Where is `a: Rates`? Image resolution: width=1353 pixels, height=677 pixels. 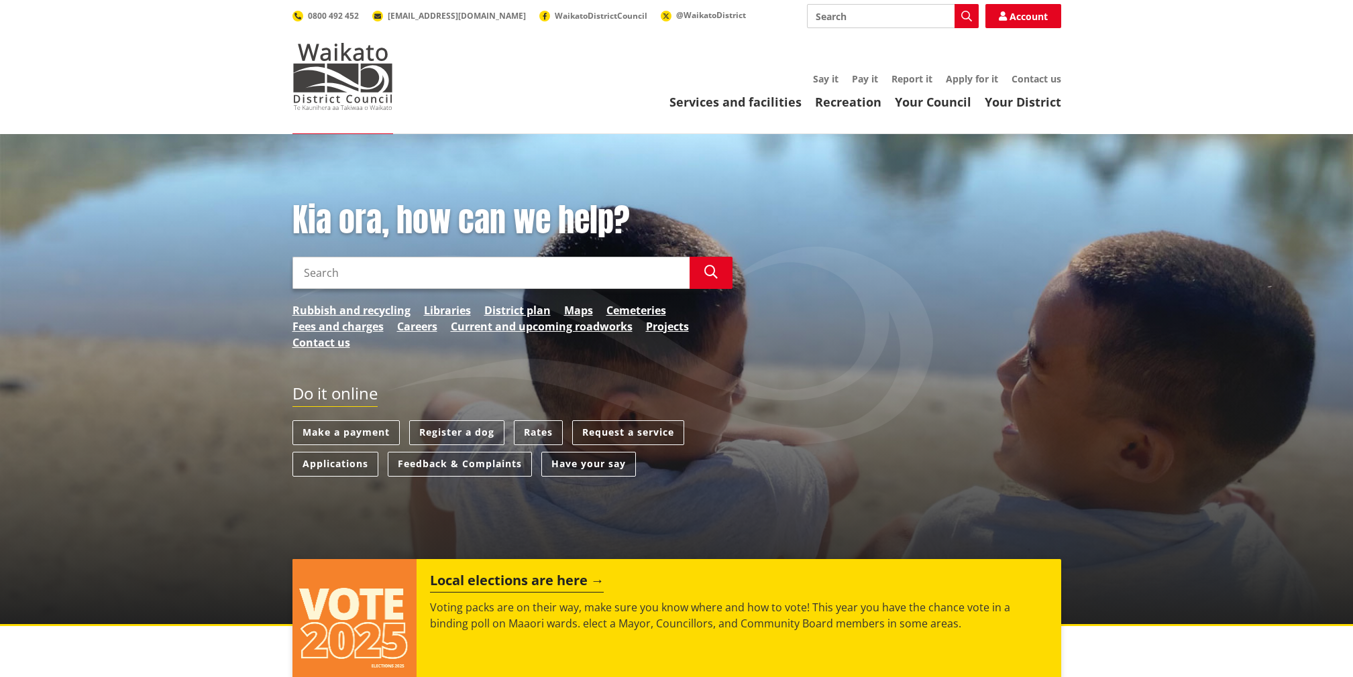 a: Rates is located at coordinates (538, 433).